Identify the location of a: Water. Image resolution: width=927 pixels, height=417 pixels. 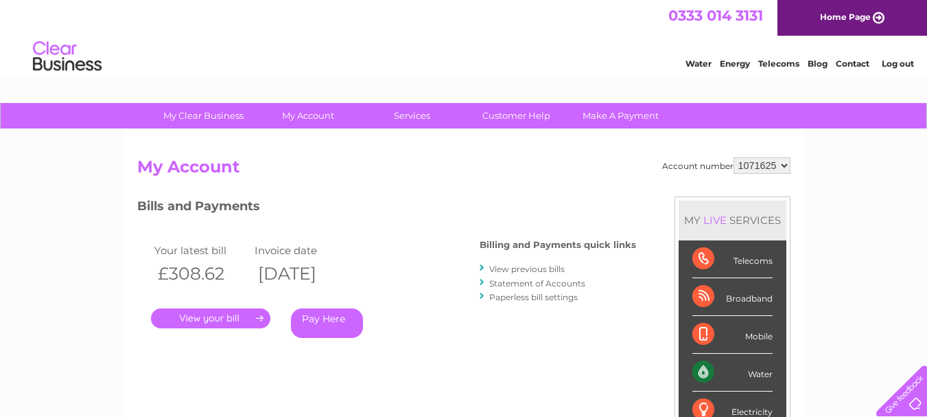
(699, 63).